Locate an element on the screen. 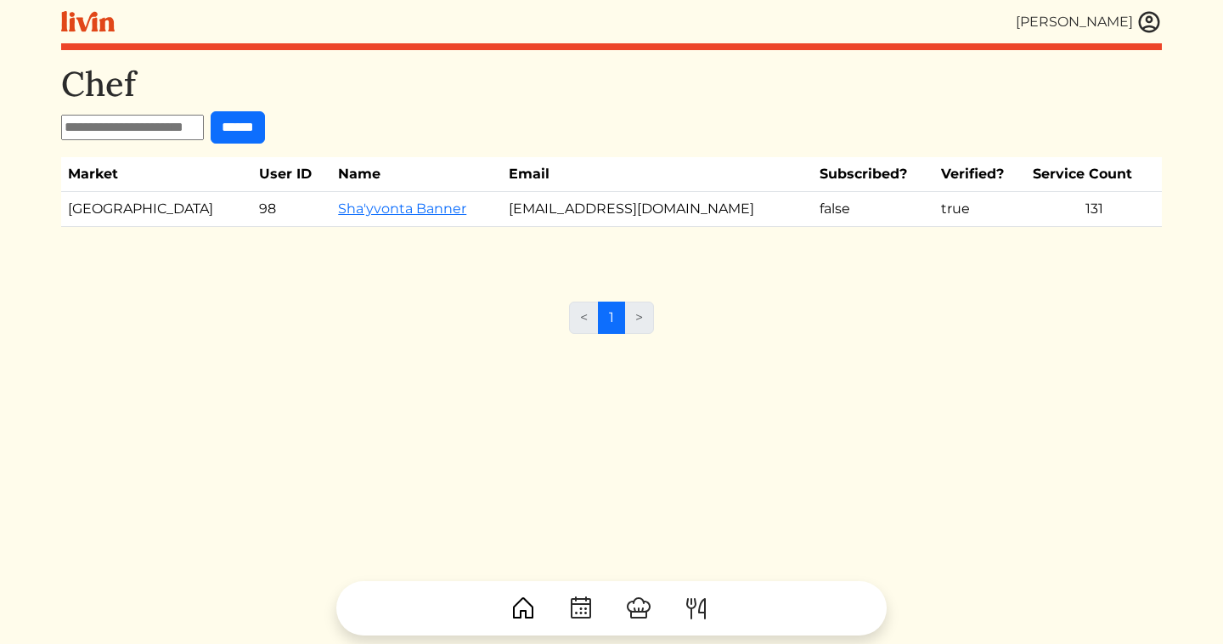  img: ChefHat-a374fb509e4f37eb0702ca99f5f64f3b6956810f32a249b33092029f8484b388.svg is located at coordinates (639, 608).